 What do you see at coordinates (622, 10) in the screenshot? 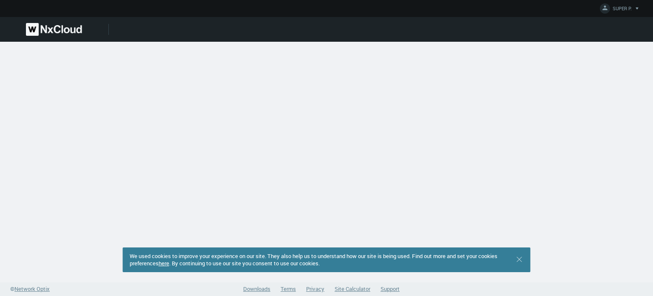
I see `span: SUPER P.` at bounding box center [622, 10].